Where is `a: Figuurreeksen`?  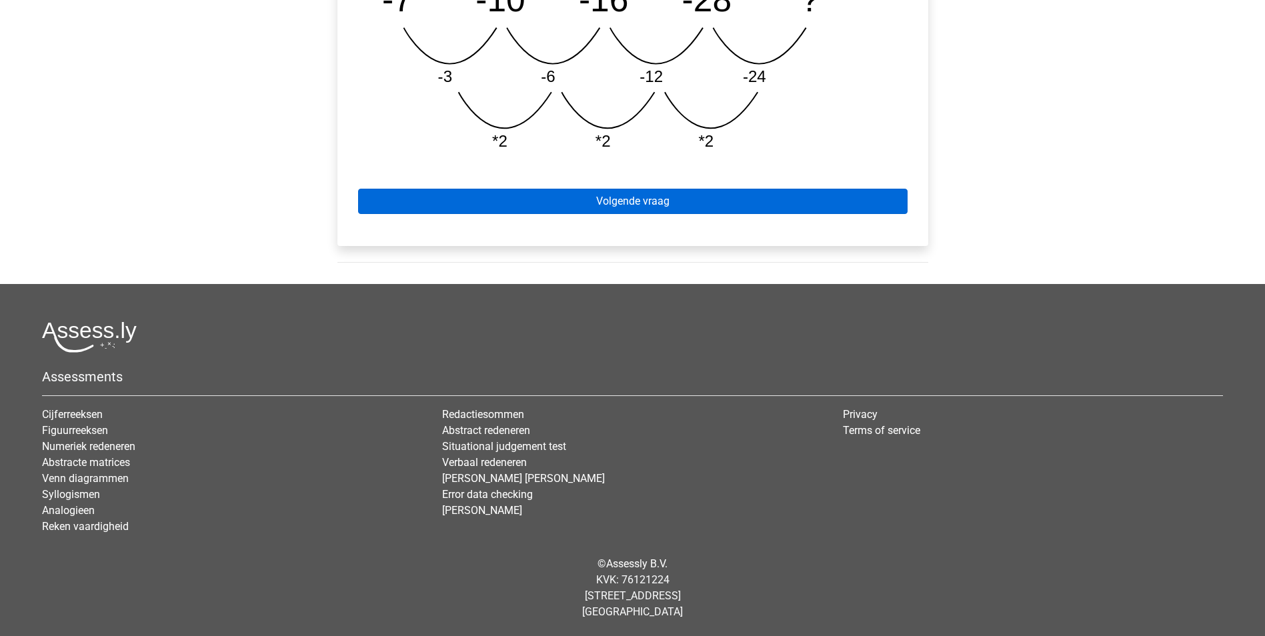
a: Figuurreeksen is located at coordinates (75, 430).